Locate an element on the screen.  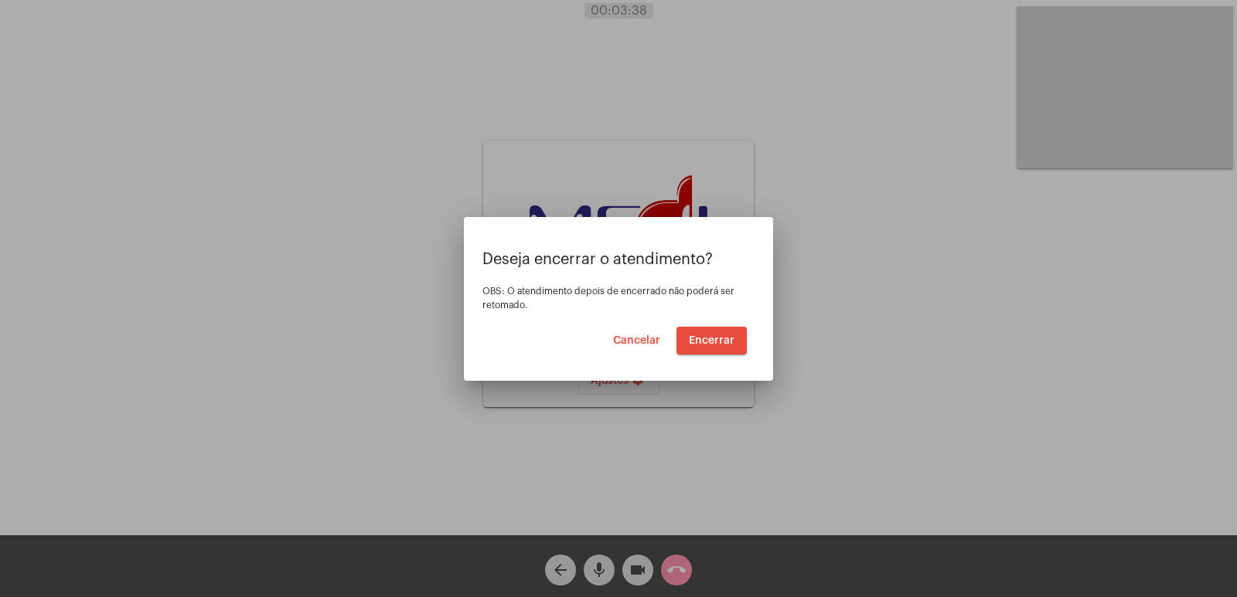
button: Encerrar is located at coordinates (711, 341).